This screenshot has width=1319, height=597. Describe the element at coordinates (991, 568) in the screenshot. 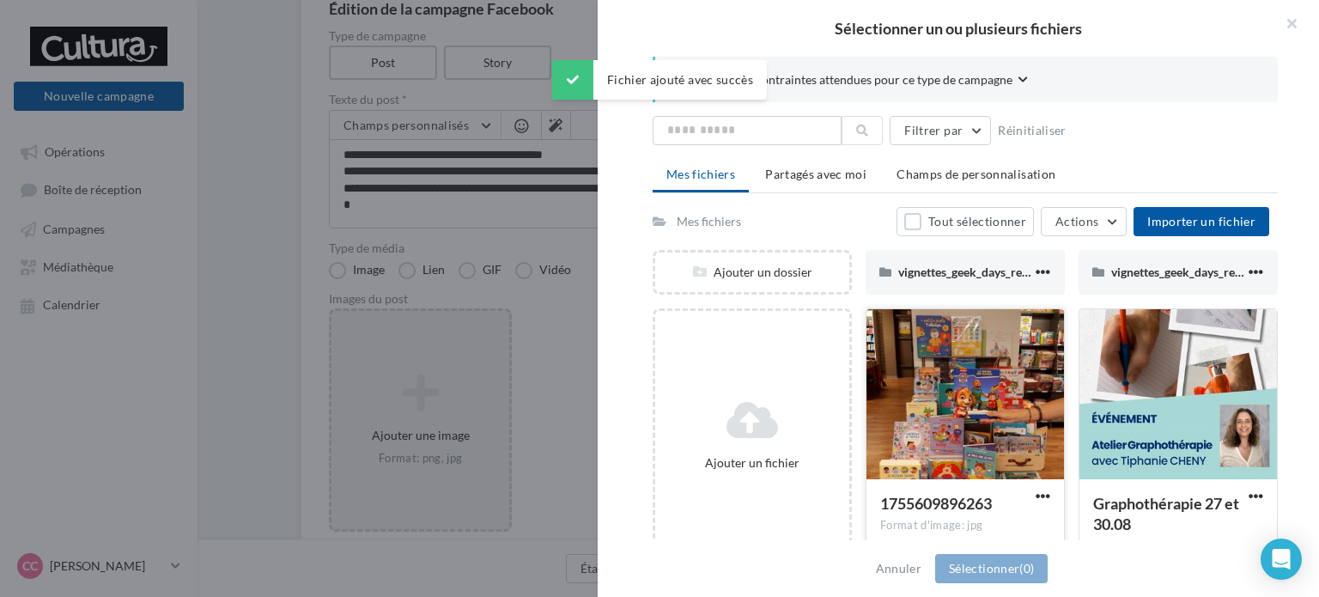

I see `button: Sélectionner(0)` at that location.